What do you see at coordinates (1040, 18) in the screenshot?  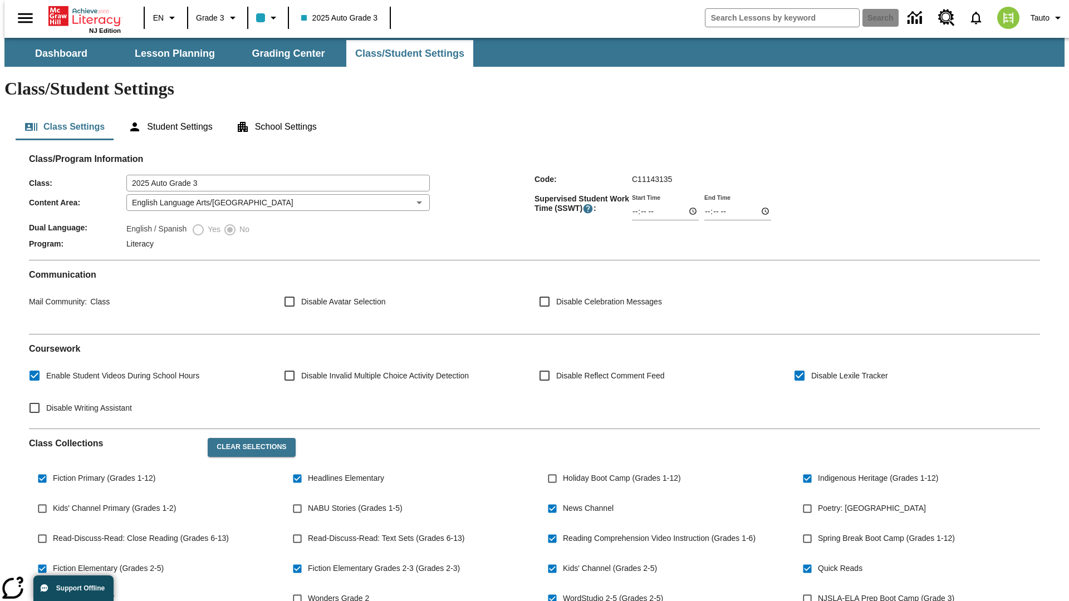 I see `span: Tauto` at bounding box center [1040, 18].